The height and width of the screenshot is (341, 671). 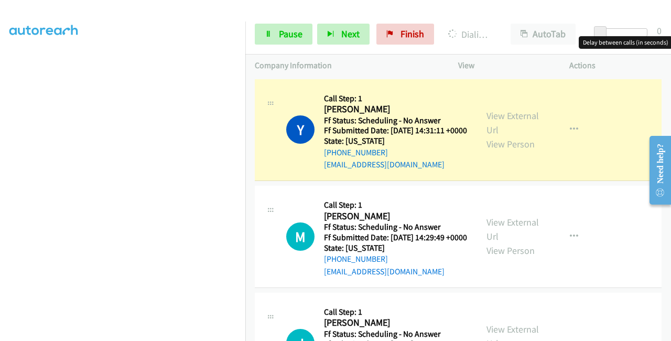 I want to click on button: AutoTab, so click(x=543, y=34).